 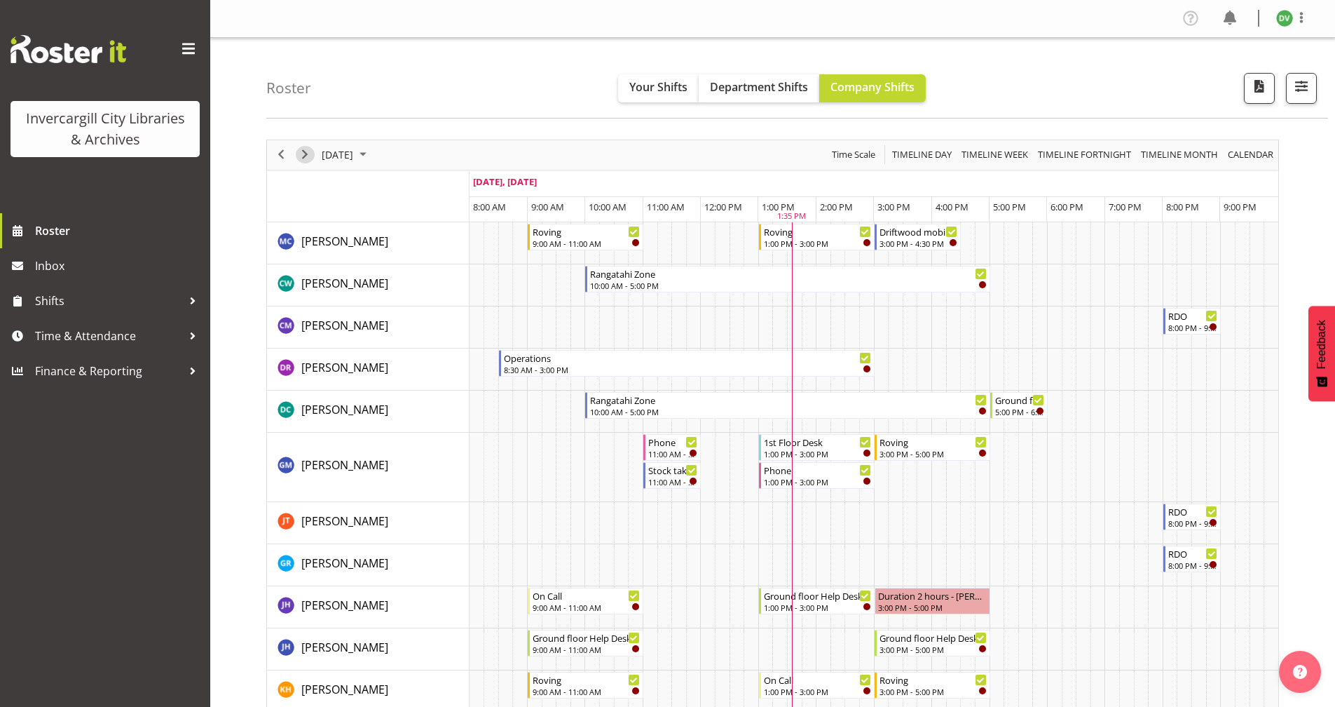 I want to click on div: 5:00 PM - 6:00 PM, so click(x=1020, y=411).